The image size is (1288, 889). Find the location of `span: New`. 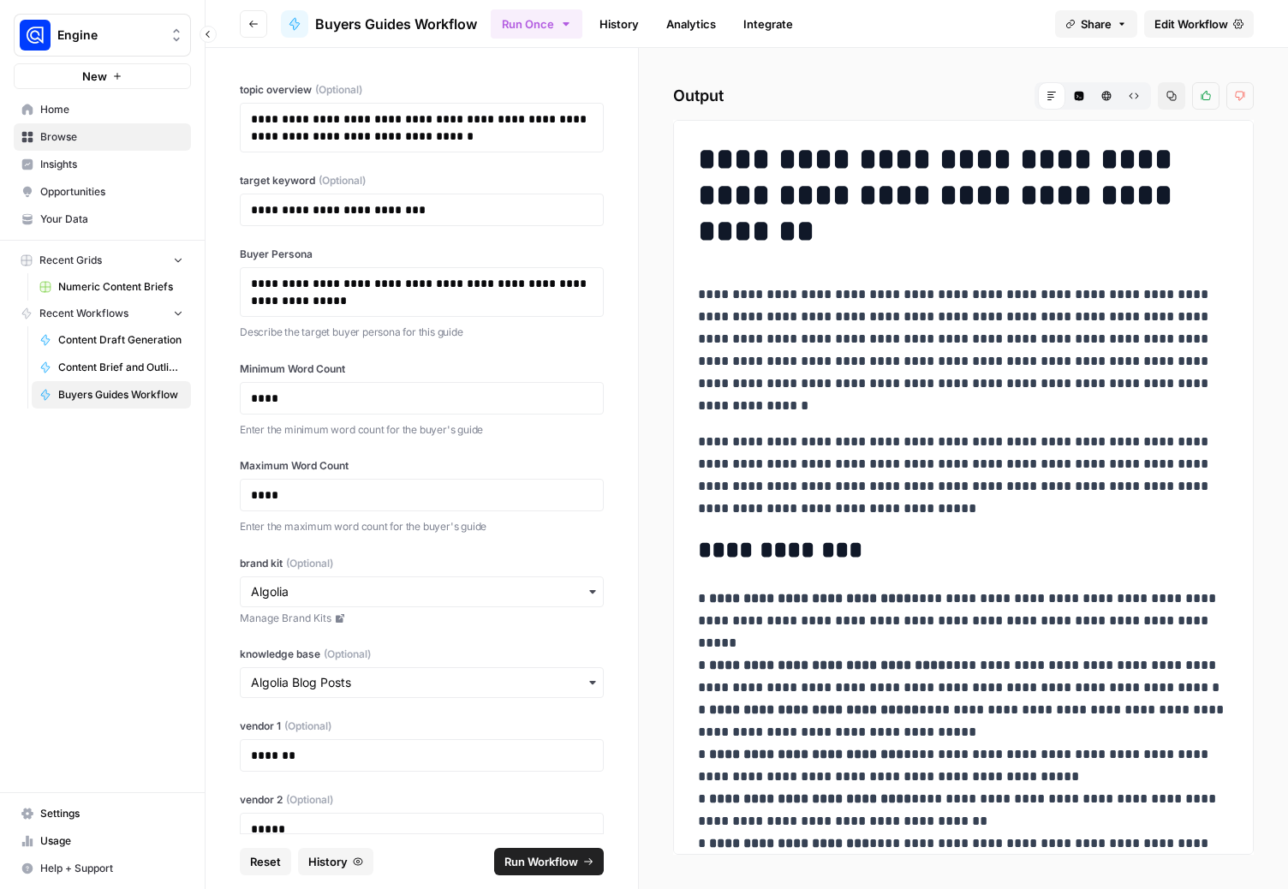

span: New is located at coordinates (94, 76).